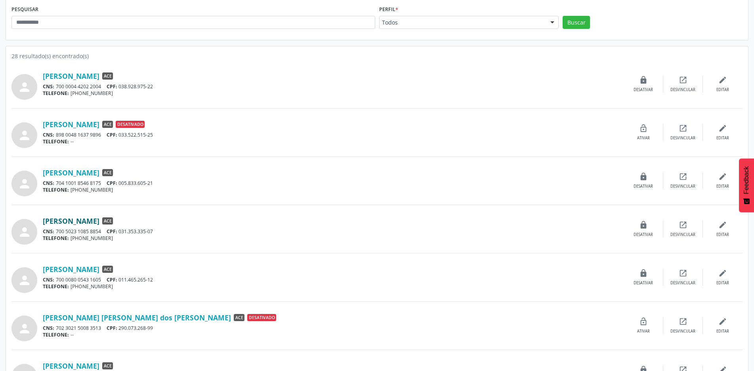 Image resolution: width=754 pixels, height=371 pixels. I want to click on div: 700 0004 4202 2004 038.928.975-22, so click(333, 86).